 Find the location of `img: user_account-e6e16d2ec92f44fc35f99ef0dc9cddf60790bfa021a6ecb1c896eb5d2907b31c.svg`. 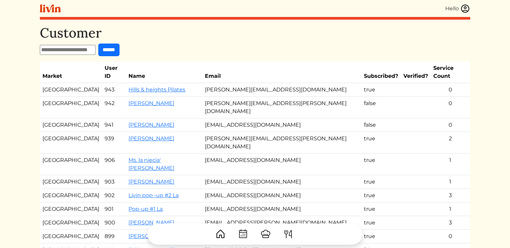

img: user_account-e6e16d2ec92f44fc35f99ef0dc9cddf60790bfa021a6ecb1c896eb5d2907b31c.svg is located at coordinates (465, 9).